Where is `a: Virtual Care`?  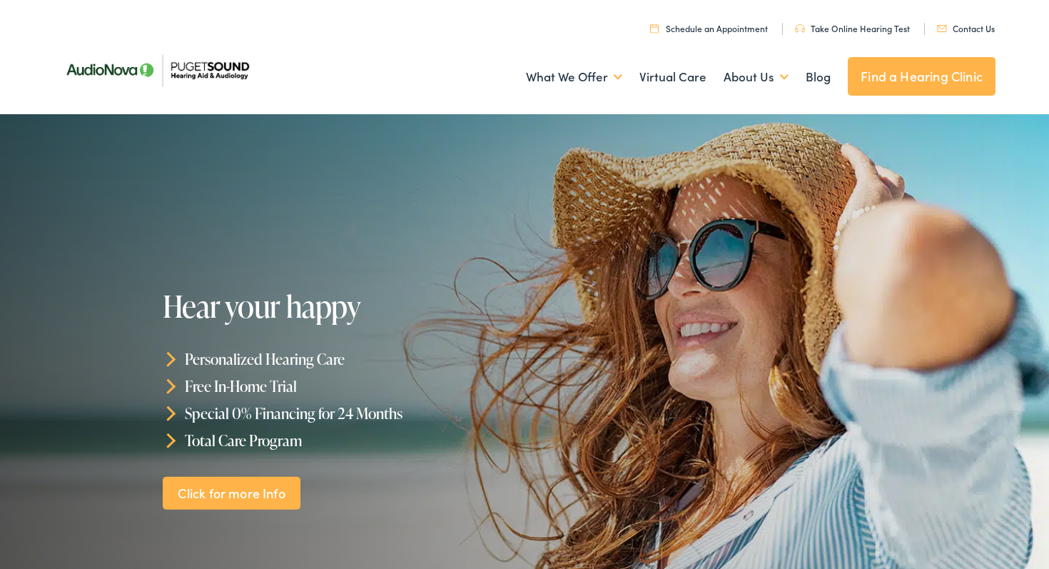 a: Virtual Care is located at coordinates (673, 77).